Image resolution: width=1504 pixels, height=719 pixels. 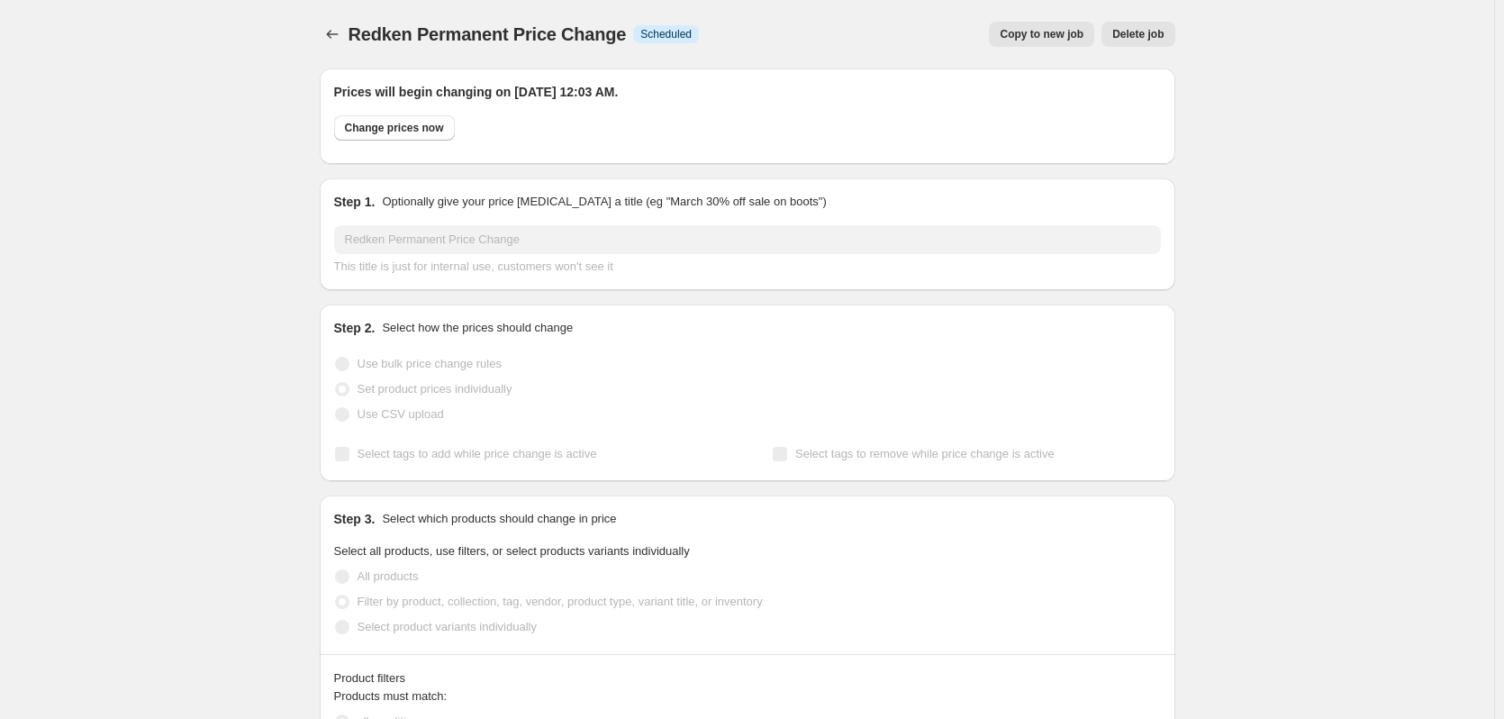 What do you see at coordinates (925, 453) in the screenshot?
I see `span: Select tags to remove while price change is active` at bounding box center [925, 453].